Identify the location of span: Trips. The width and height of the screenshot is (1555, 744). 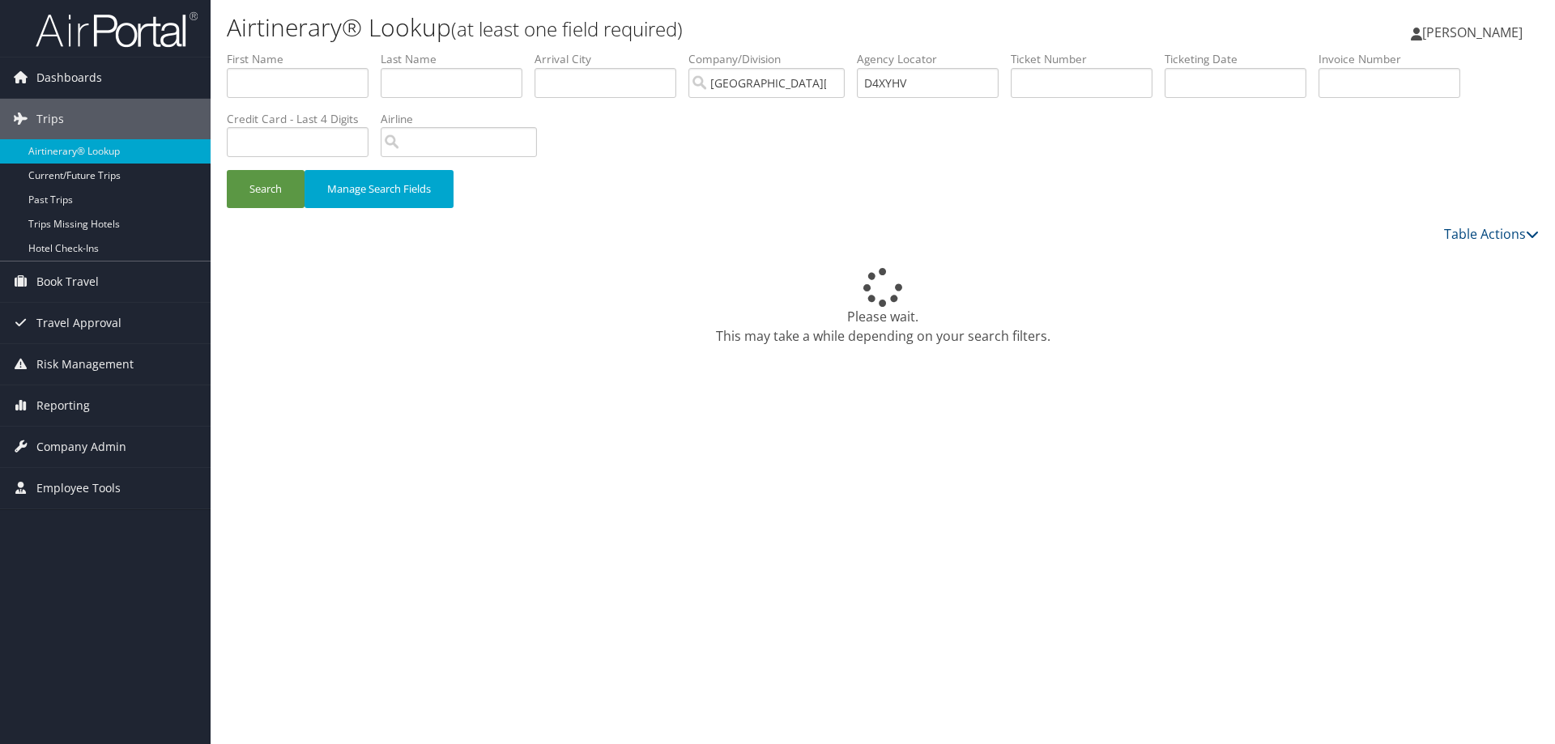
(50, 119).